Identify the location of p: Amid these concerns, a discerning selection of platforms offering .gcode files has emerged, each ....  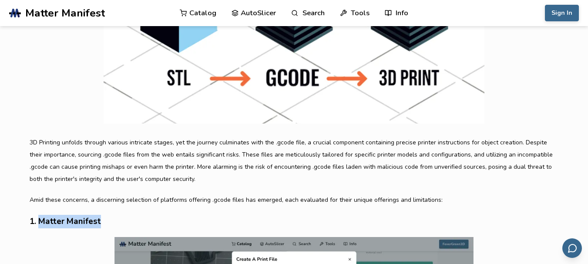
(294, 200).